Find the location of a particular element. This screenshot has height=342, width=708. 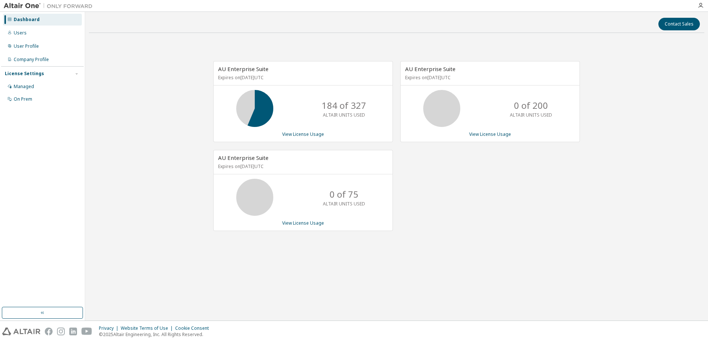

div: Dashboard is located at coordinates (27, 20).